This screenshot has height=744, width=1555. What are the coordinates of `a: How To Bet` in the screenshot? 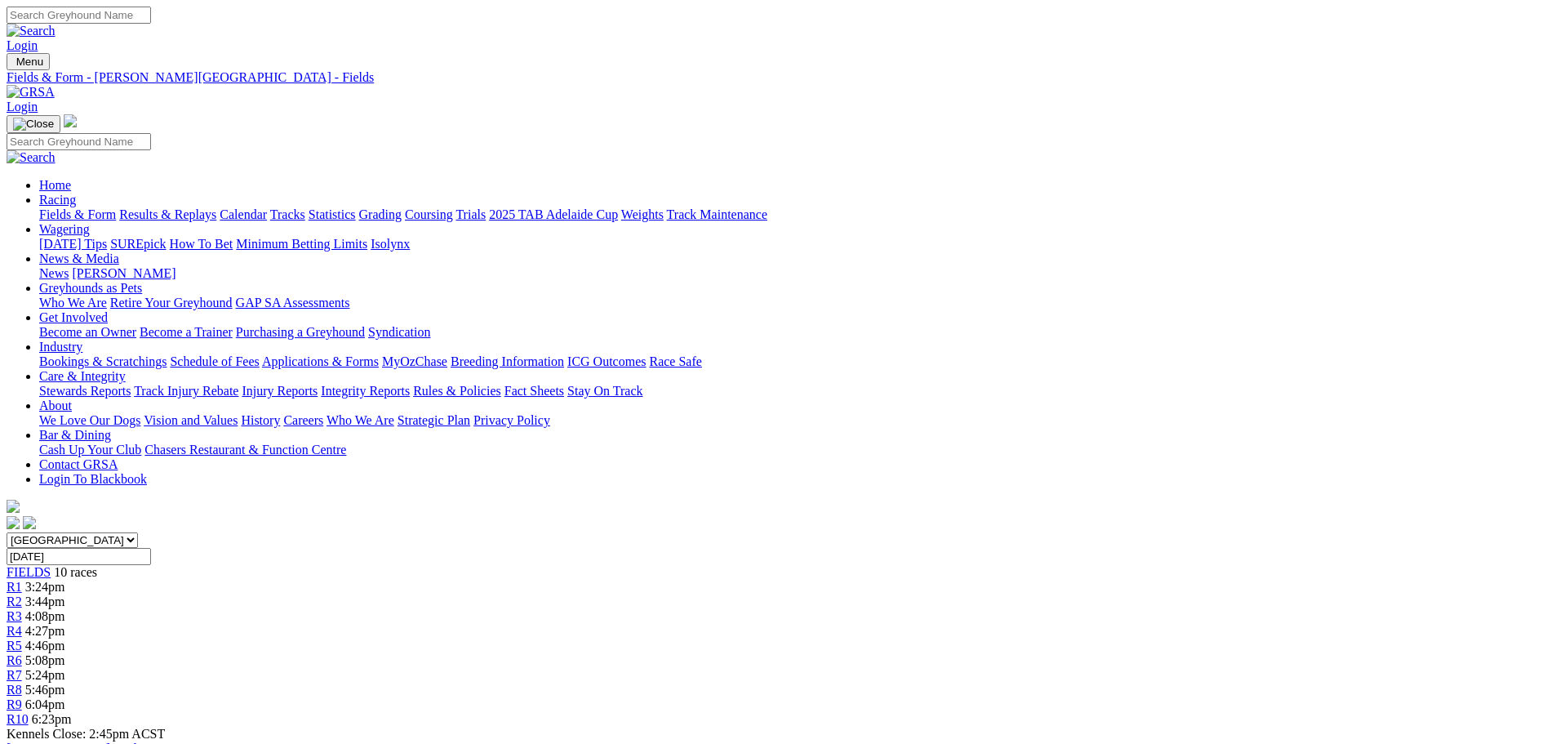 It's located at (202, 243).